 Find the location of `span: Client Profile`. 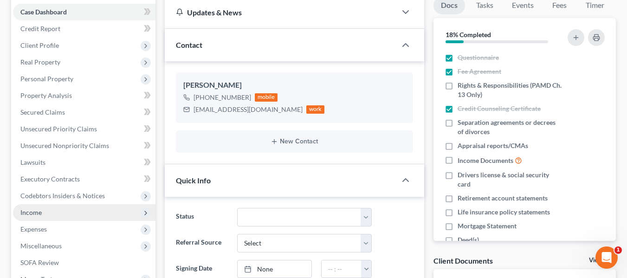

span: Client Profile is located at coordinates (39, 45).